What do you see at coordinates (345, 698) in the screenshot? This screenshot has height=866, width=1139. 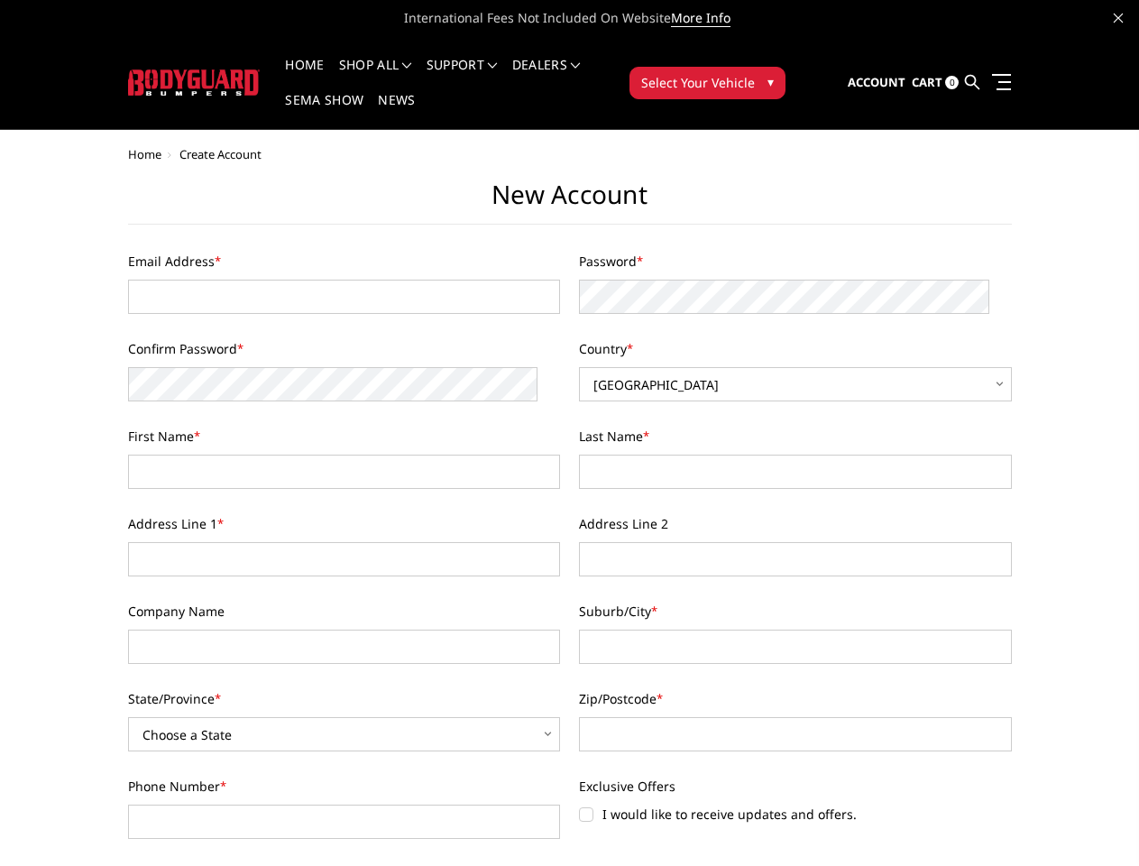 I see `label: State/Province` at bounding box center [345, 698].